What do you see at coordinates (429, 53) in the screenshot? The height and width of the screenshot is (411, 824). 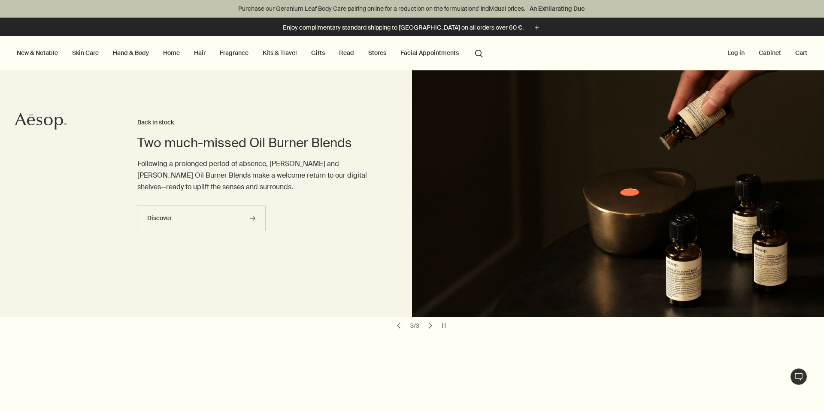 I see `a: Facial Appointments` at bounding box center [429, 53].